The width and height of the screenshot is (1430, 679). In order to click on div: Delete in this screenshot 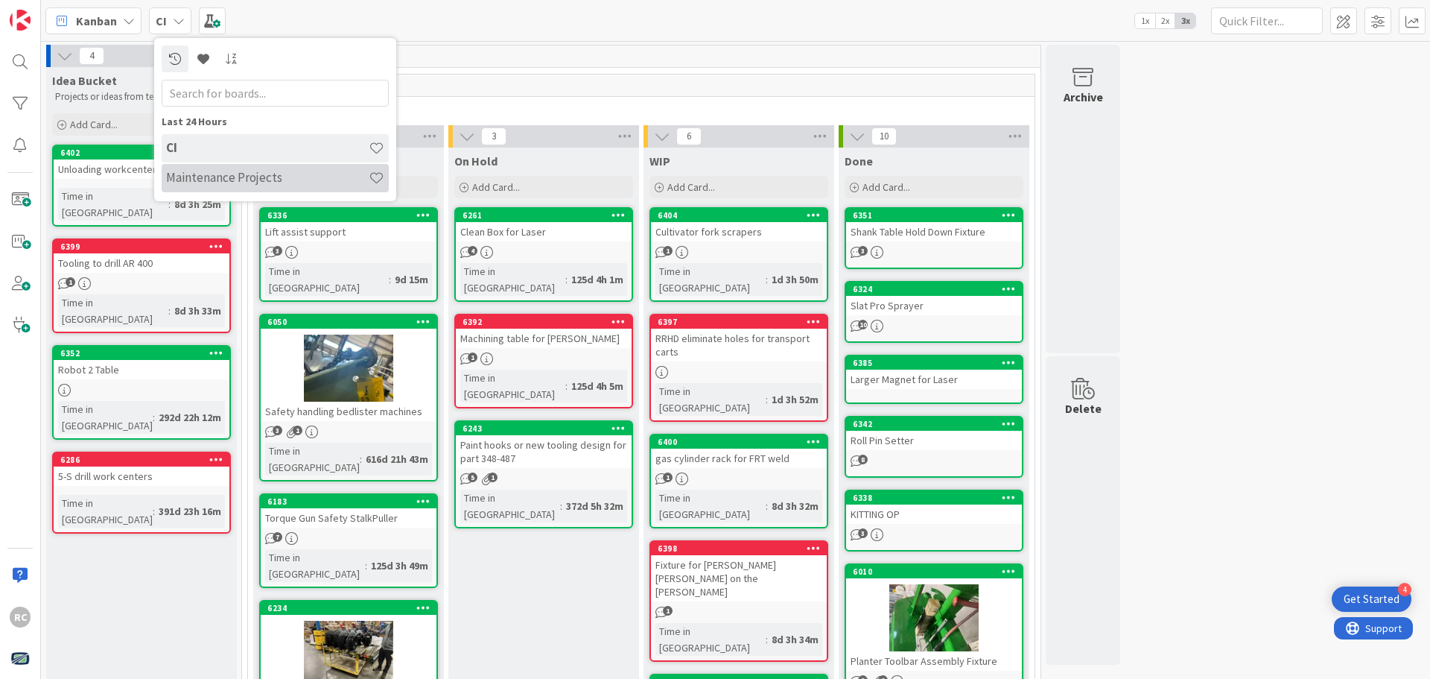, I will do `click(1083, 408)`.